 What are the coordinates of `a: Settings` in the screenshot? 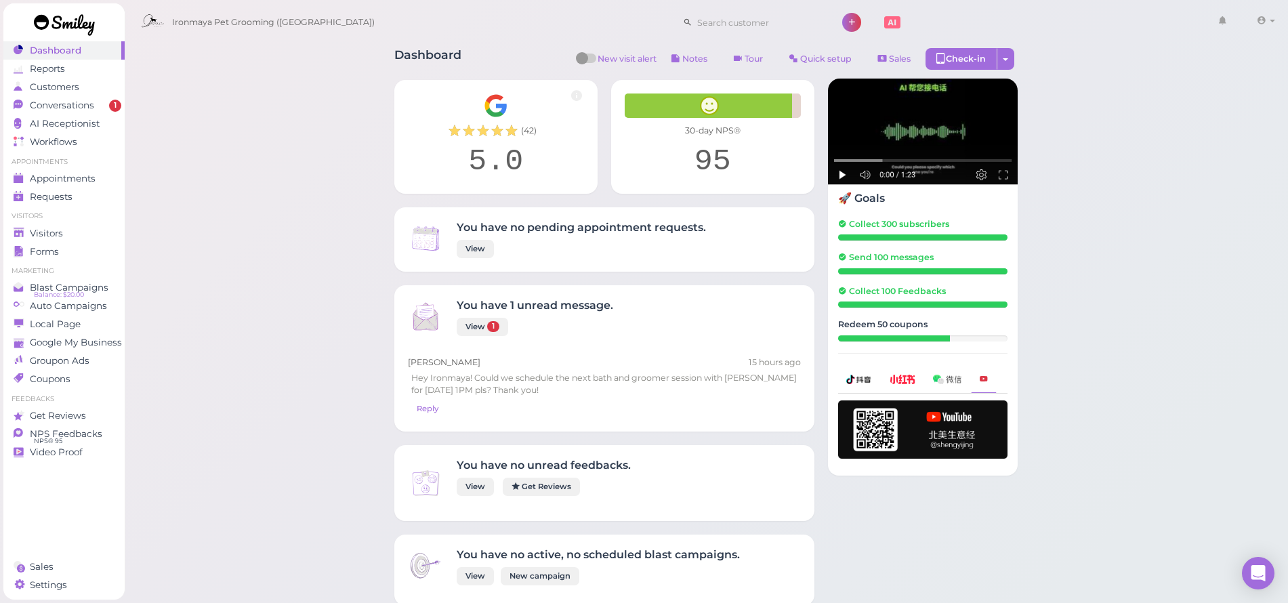 It's located at (64, 585).